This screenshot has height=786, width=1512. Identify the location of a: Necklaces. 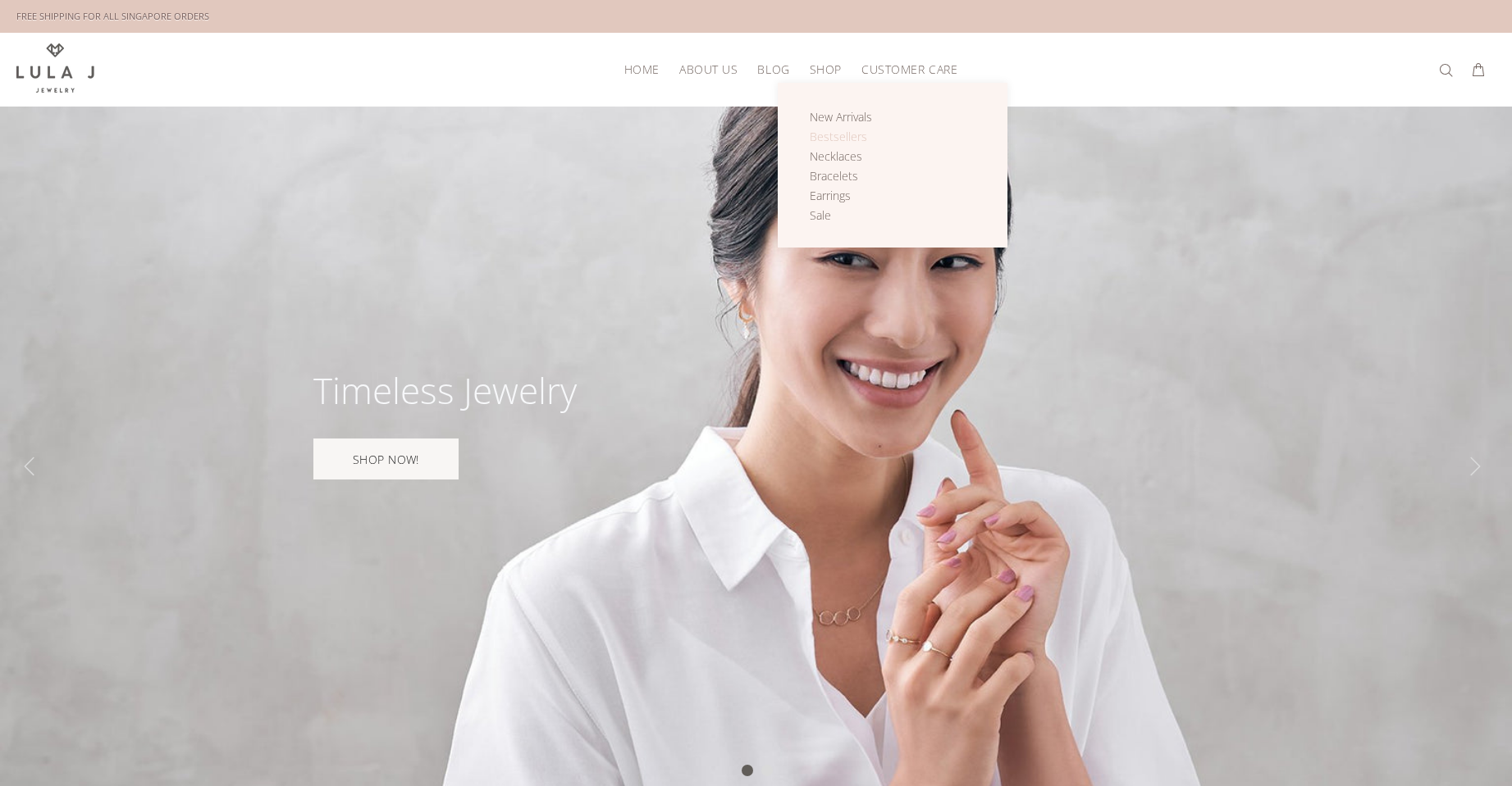
(850, 157).